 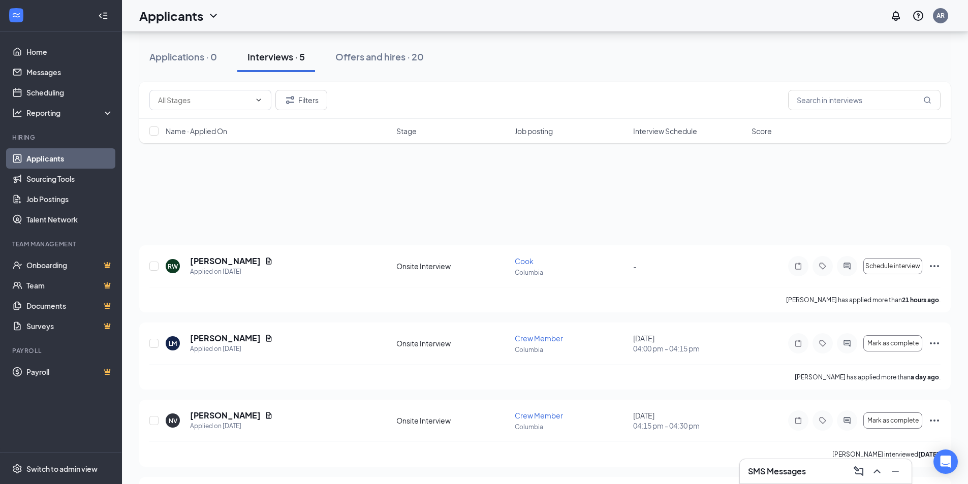 I want to click on div: Open Intercom Messenger, so click(x=946, y=462).